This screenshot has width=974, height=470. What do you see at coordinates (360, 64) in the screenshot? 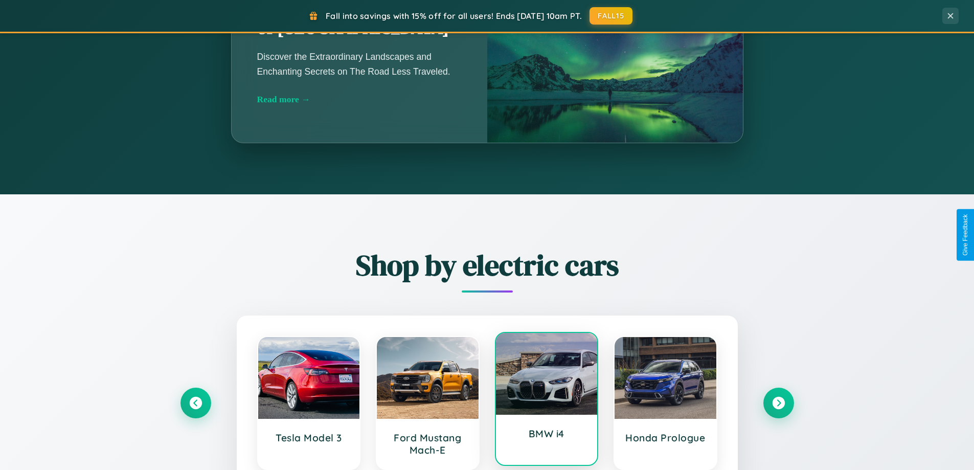
I see `p: Discover the Extraordinary Landscapes and Enchanting Secrets on The Road Less Traveled.` at bounding box center [360, 64].